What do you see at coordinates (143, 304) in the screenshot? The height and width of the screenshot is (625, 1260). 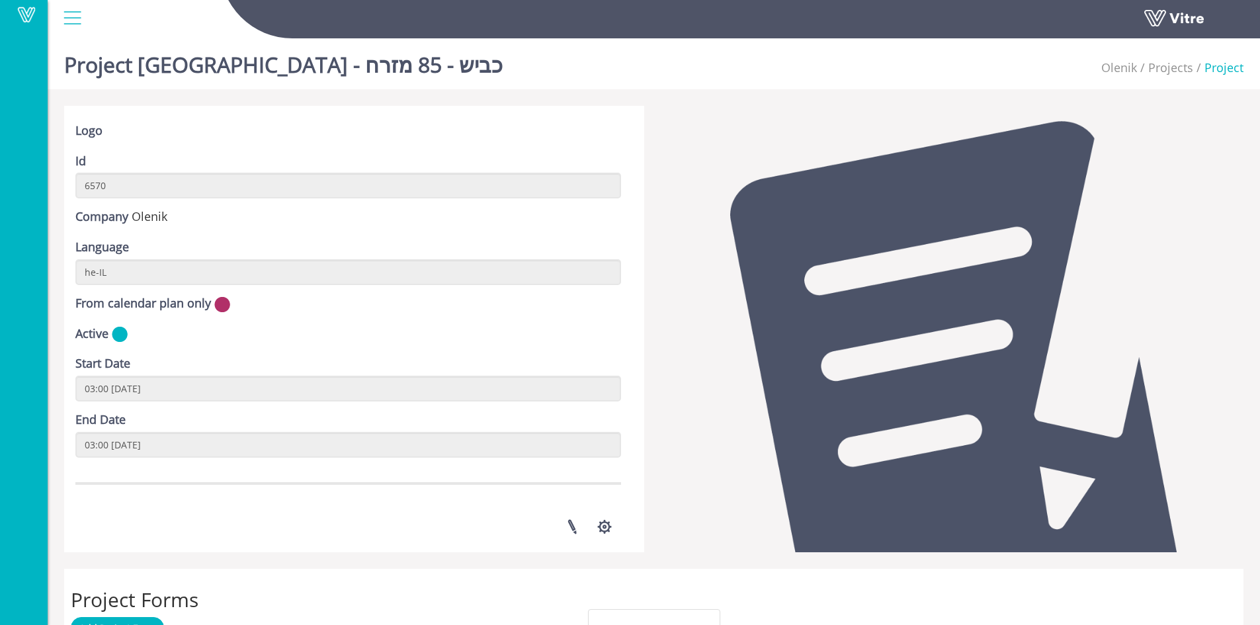 I see `label: From calendar plan only` at bounding box center [143, 304].